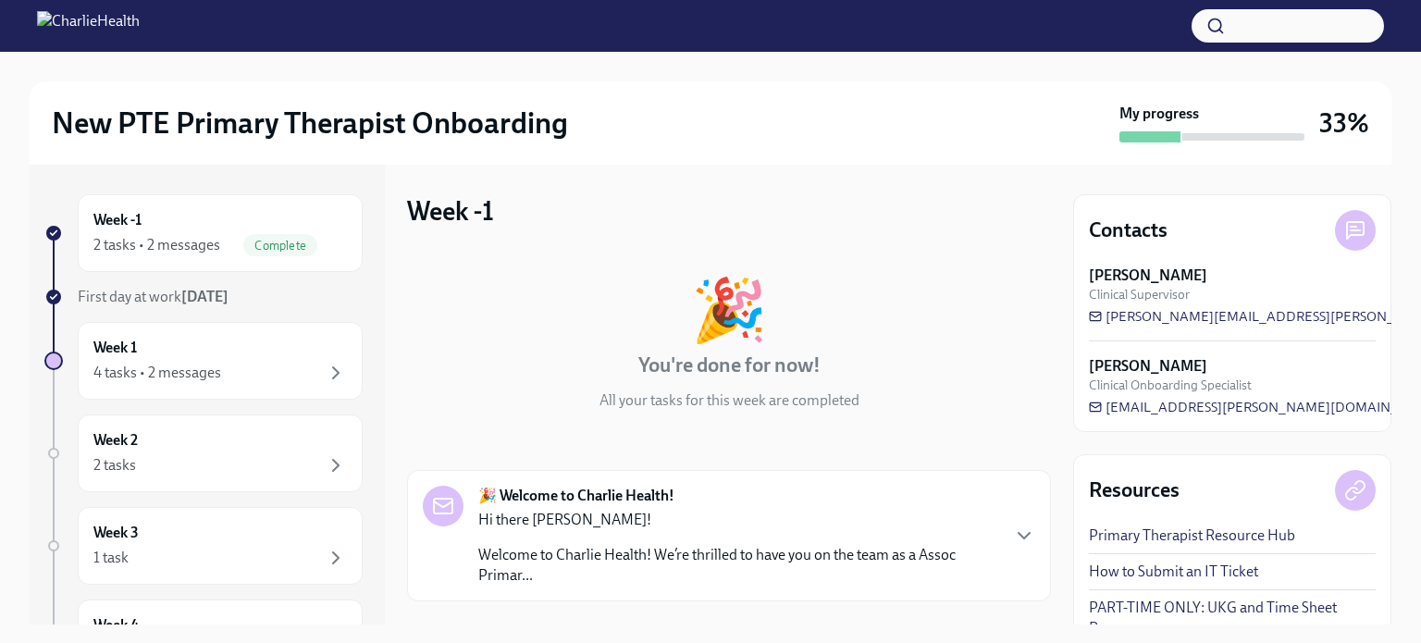 The image size is (1421, 643). Describe the element at coordinates (203, 361) in the screenshot. I see `a: Week 14 tasks • 2 messages` at that location.